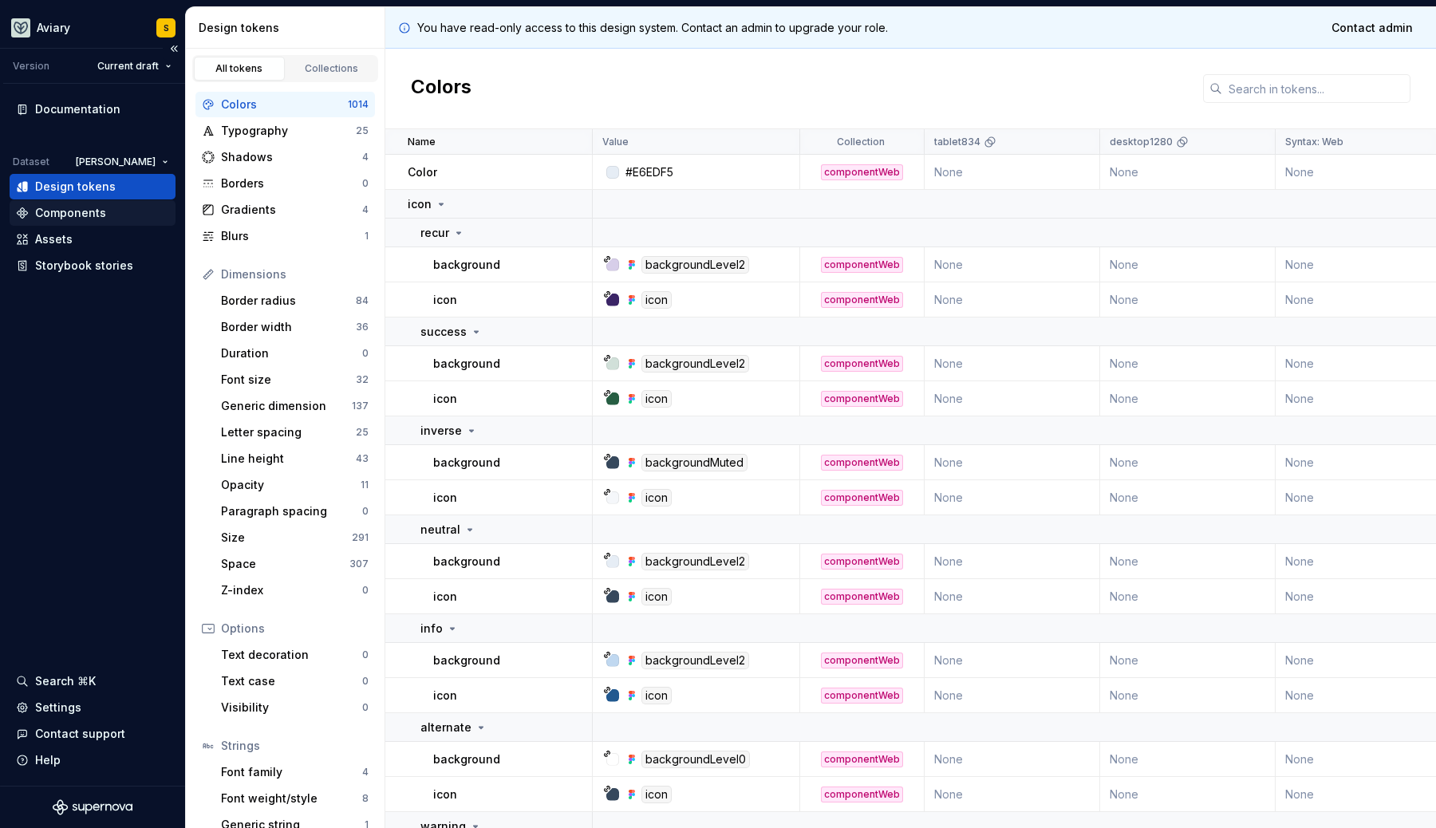 The width and height of the screenshot is (1436, 828). I want to click on div: Borders, so click(291, 183).